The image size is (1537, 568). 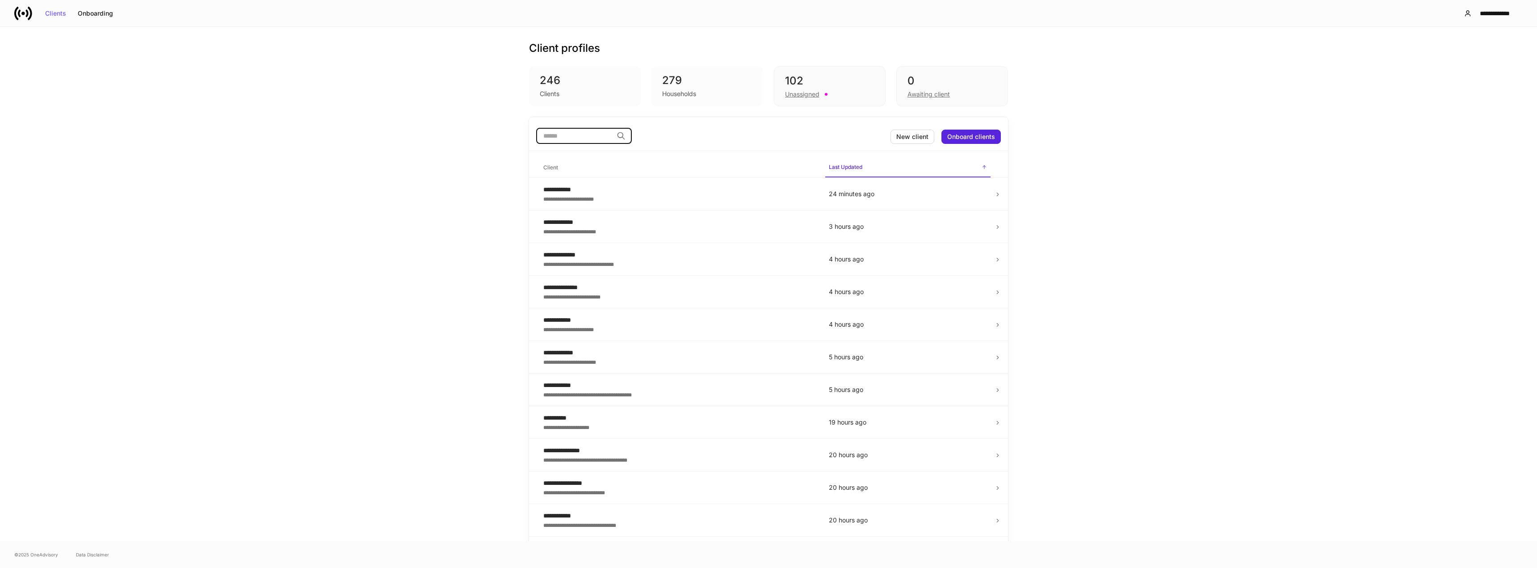 What do you see at coordinates (952, 86) in the screenshot?
I see `div: 0Awaiting client` at bounding box center [952, 86].